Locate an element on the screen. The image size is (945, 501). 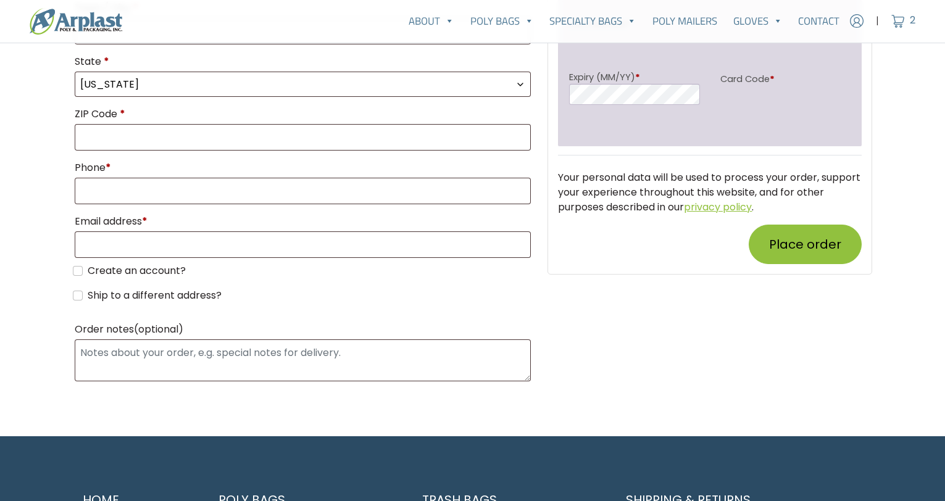
label: Expiry (MM/YY) is located at coordinates (634, 77).